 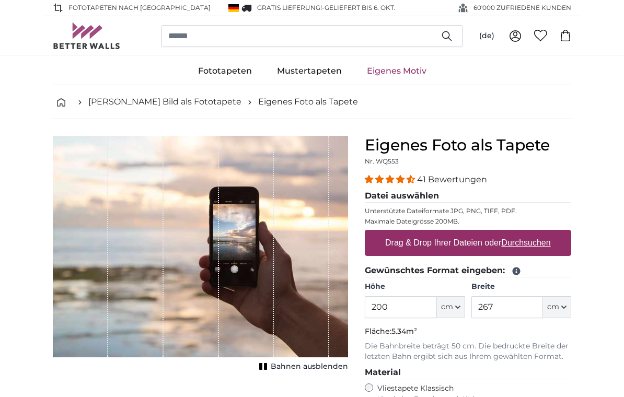 What do you see at coordinates (404, 331) in the screenshot?
I see `span: 5.34m²` at bounding box center [404, 331].